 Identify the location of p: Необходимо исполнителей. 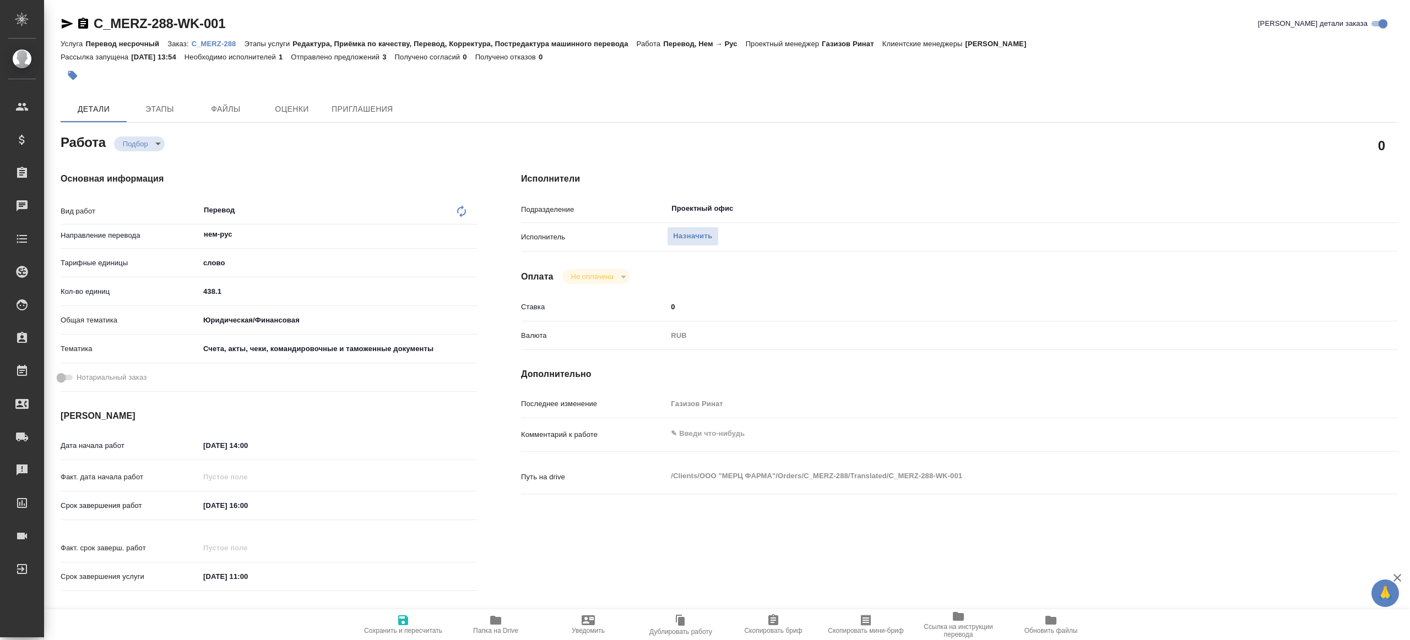
(231, 57).